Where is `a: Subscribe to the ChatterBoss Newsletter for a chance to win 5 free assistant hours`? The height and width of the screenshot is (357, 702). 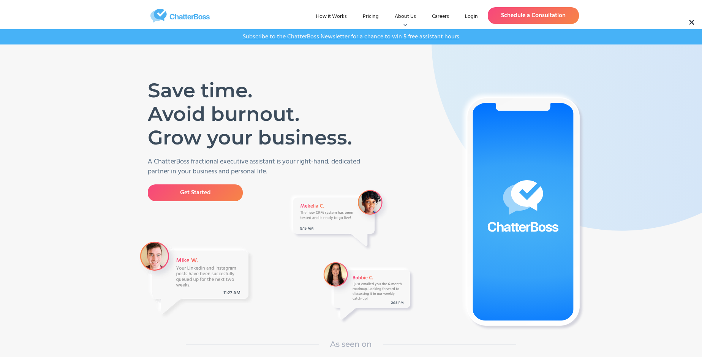
a: Subscribe to the ChatterBoss Newsletter for a chance to win 5 free assistant hours is located at coordinates (351, 37).